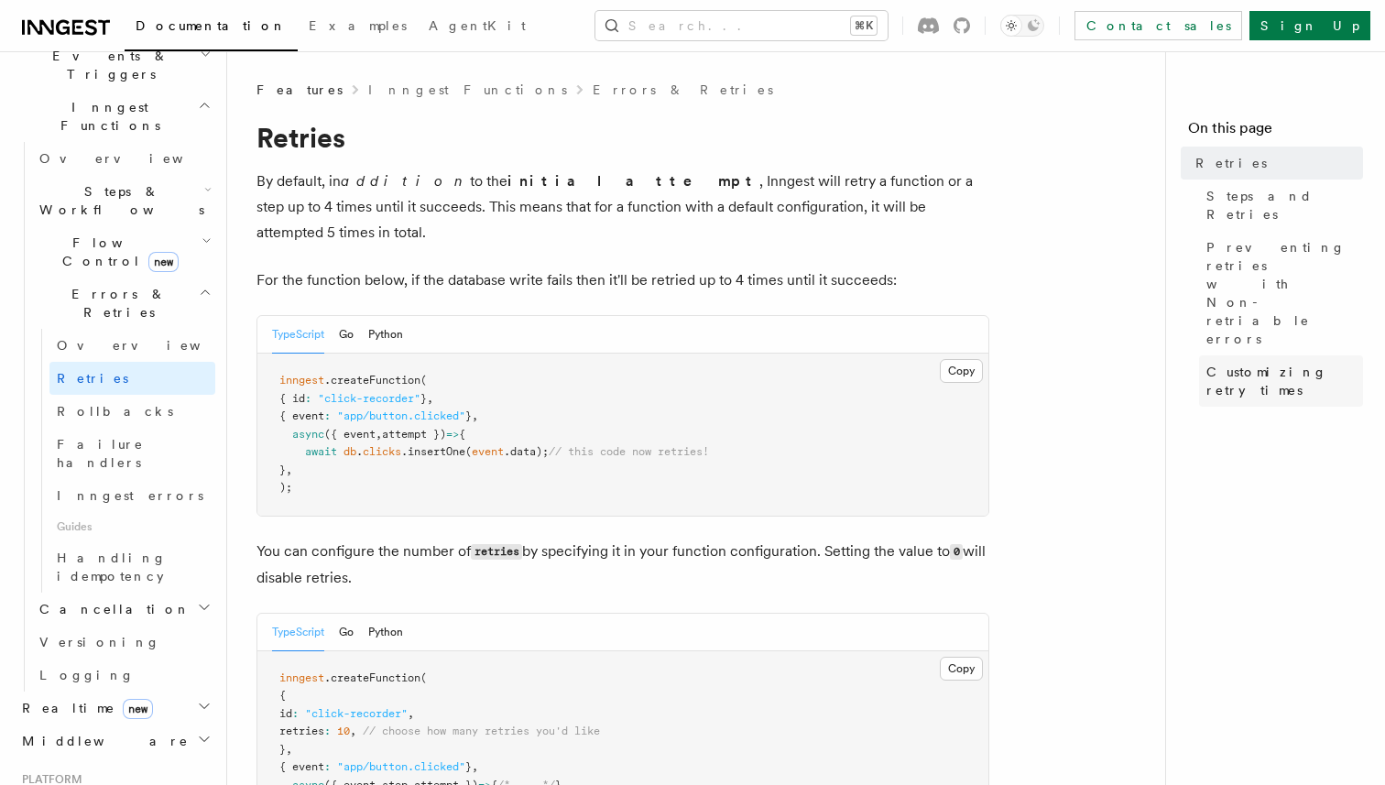 Image resolution: width=1385 pixels, height=785 pixels. Describe the element at coordinates (344, 731) in the screenshot. I see `span: 10` at that location.